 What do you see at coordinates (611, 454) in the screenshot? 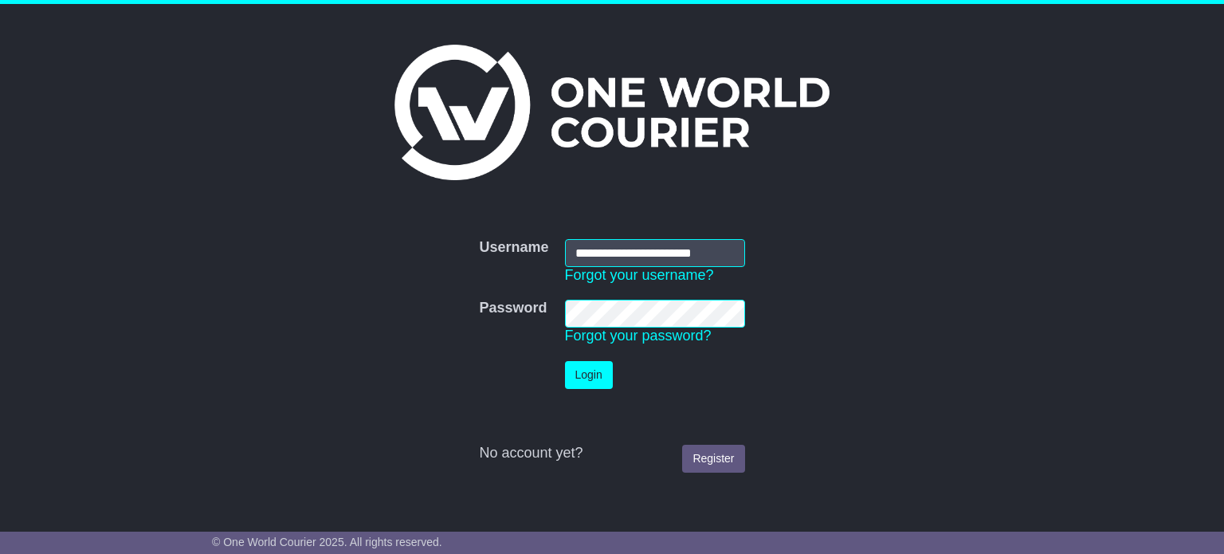
I see `div: No account yet?` at bounding box center [611, 454].